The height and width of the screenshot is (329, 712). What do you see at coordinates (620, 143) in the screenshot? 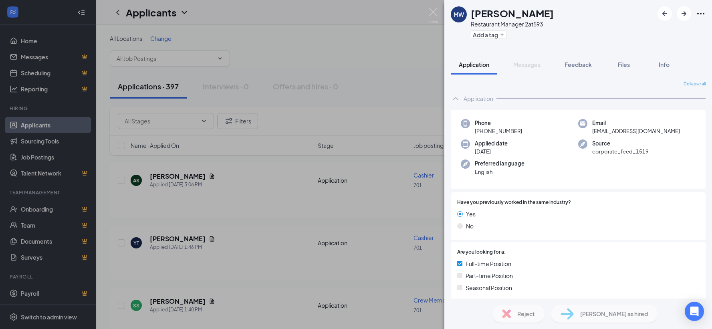
I see `span: Source` at bounding box center [620, 143].